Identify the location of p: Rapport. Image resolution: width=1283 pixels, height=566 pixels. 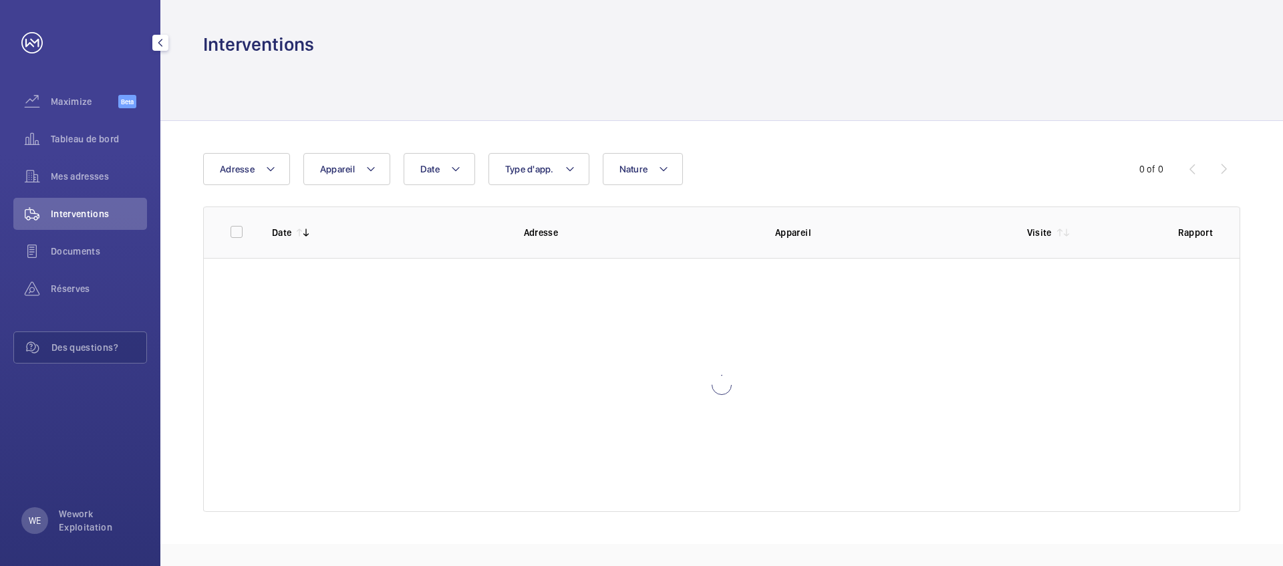
(1196, 233).